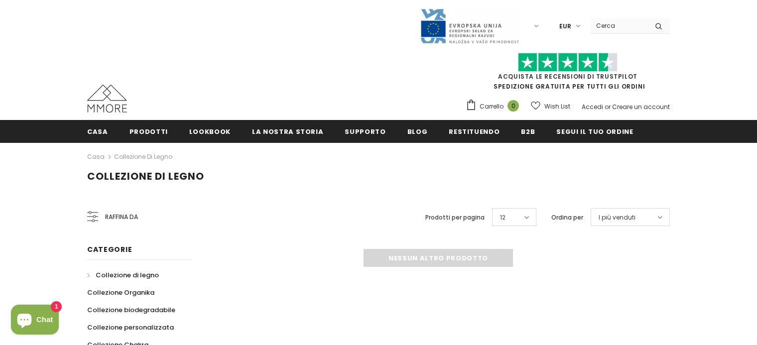  I want to click on span: B2B, so click(528, 131).